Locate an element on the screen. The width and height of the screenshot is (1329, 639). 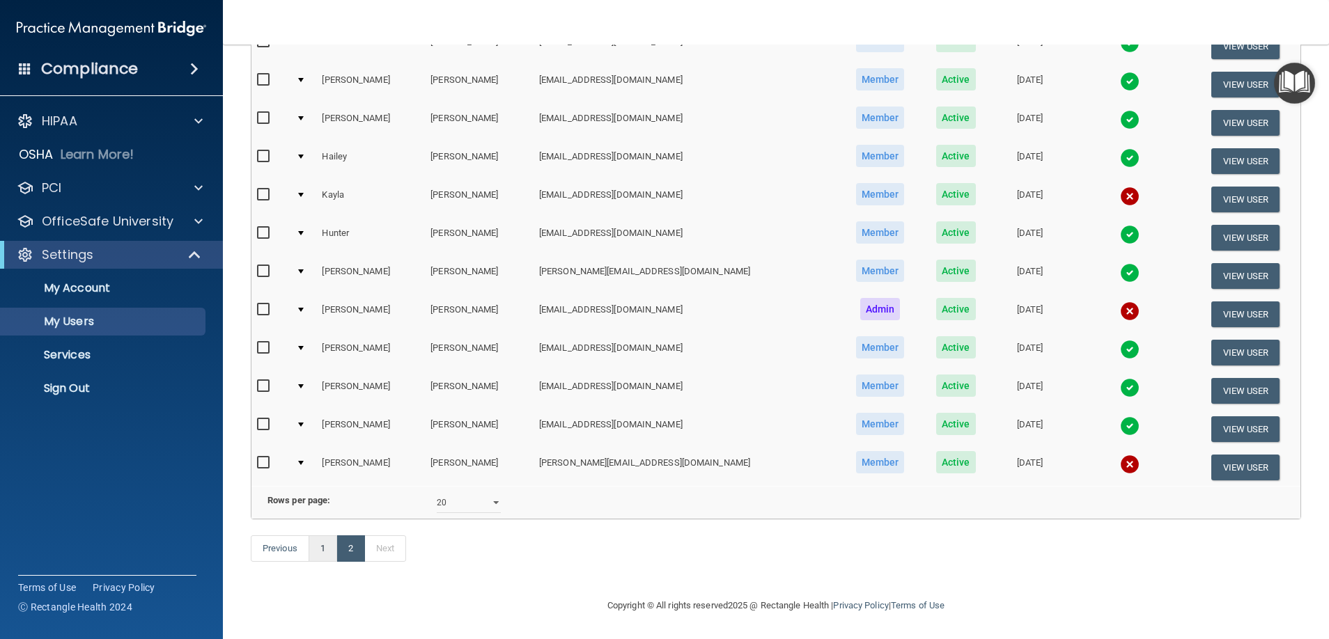
p: Learn More! is located at coordinates (98, 155).